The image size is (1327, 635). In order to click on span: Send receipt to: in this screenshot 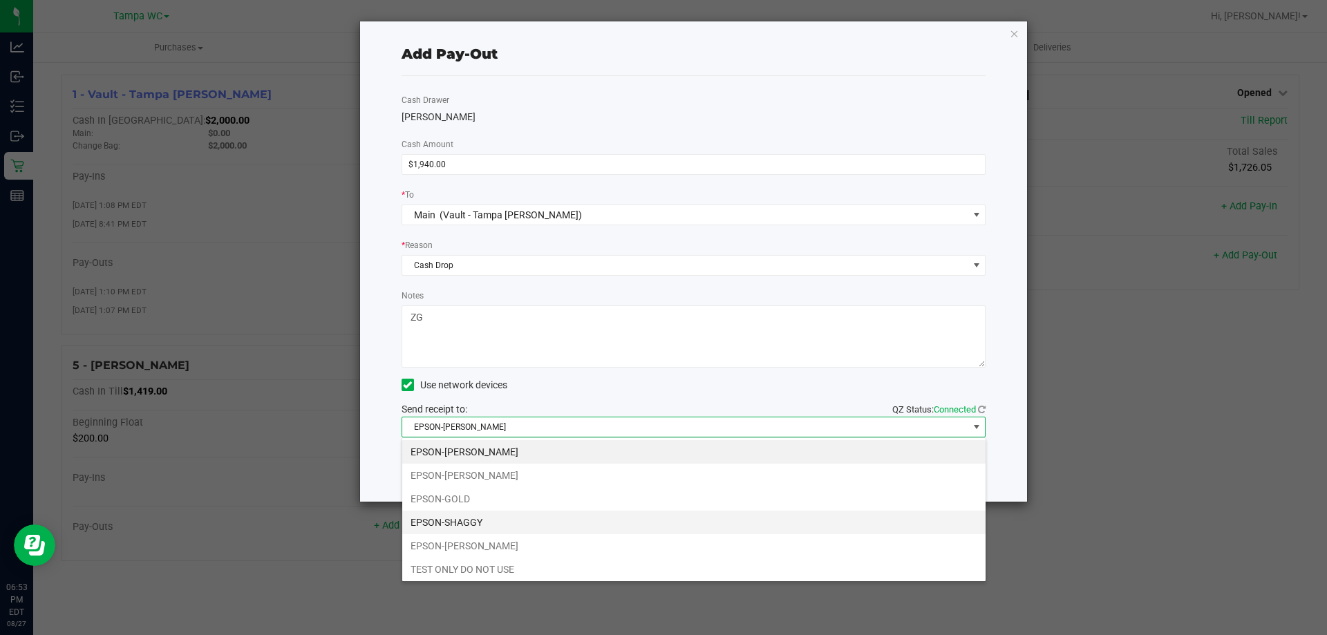, I will do `click(434, 409)`.